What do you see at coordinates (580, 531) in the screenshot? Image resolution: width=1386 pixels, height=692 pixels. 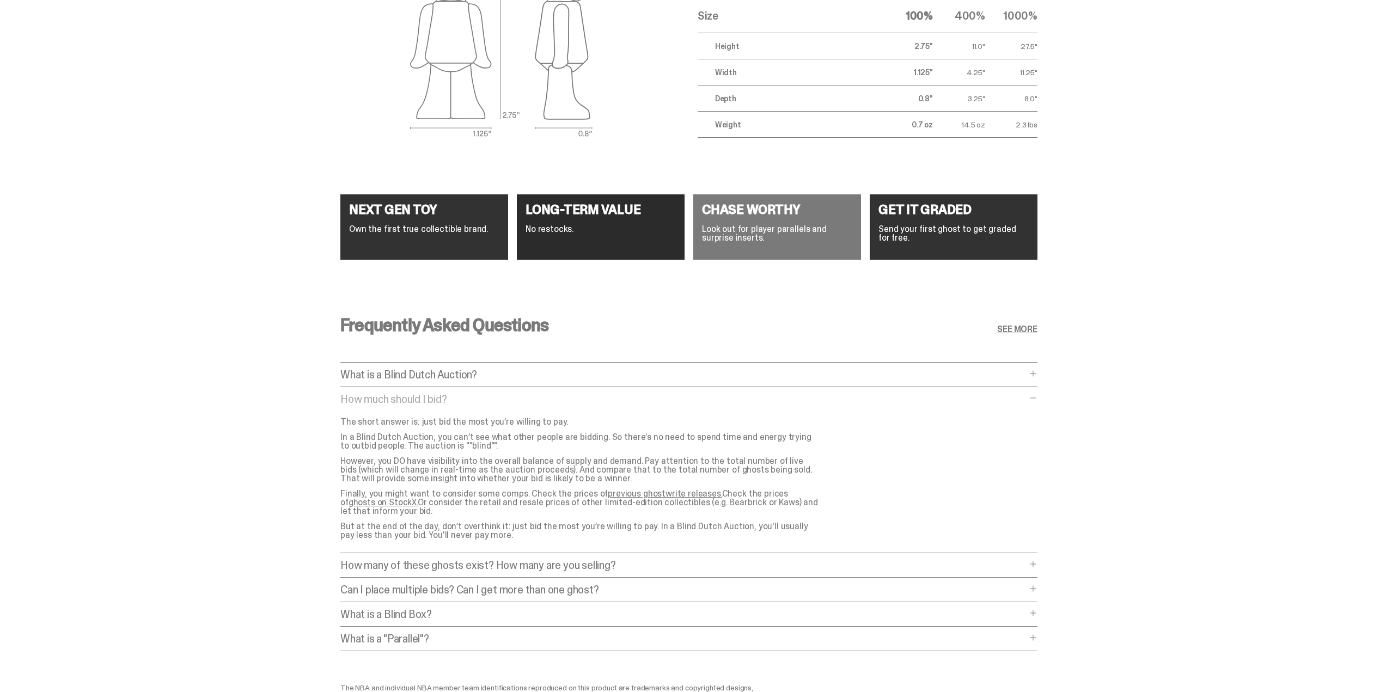 I see `p: But at the end of the day, don’t overthink it: just bid the most you’re willing to pay. In a Blin...` at bounding box center [580, 531].